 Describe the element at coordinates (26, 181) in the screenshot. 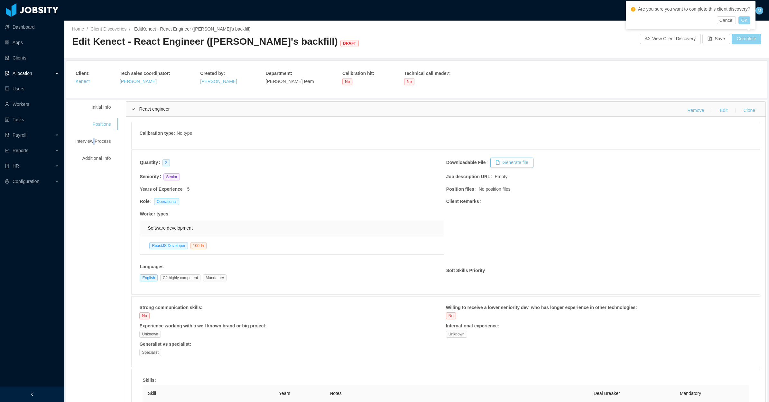

I see `span: Configuration` at that location.